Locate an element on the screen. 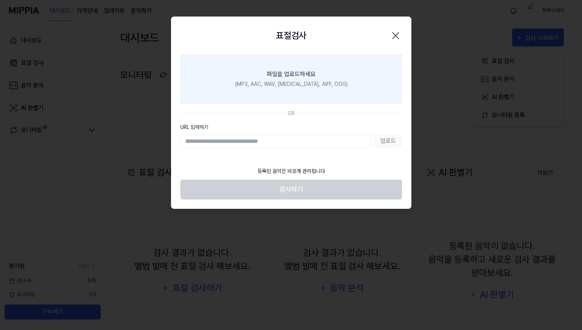 The height and width of the screenshot is (330, 582). div: OR is located at coordinates (291, 113).